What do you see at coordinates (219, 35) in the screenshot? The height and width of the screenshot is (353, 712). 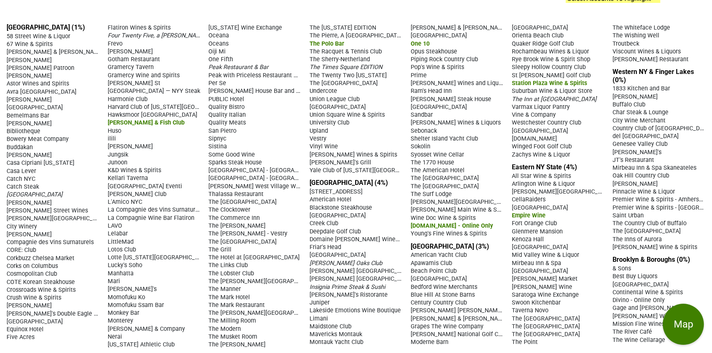 I see `span: Oceana` at bounding box center [219, 35].